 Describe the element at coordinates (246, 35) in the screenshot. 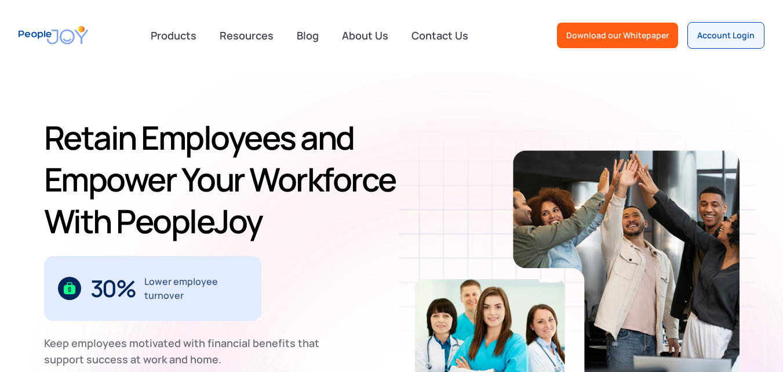

I see `a: Resources` at that location.